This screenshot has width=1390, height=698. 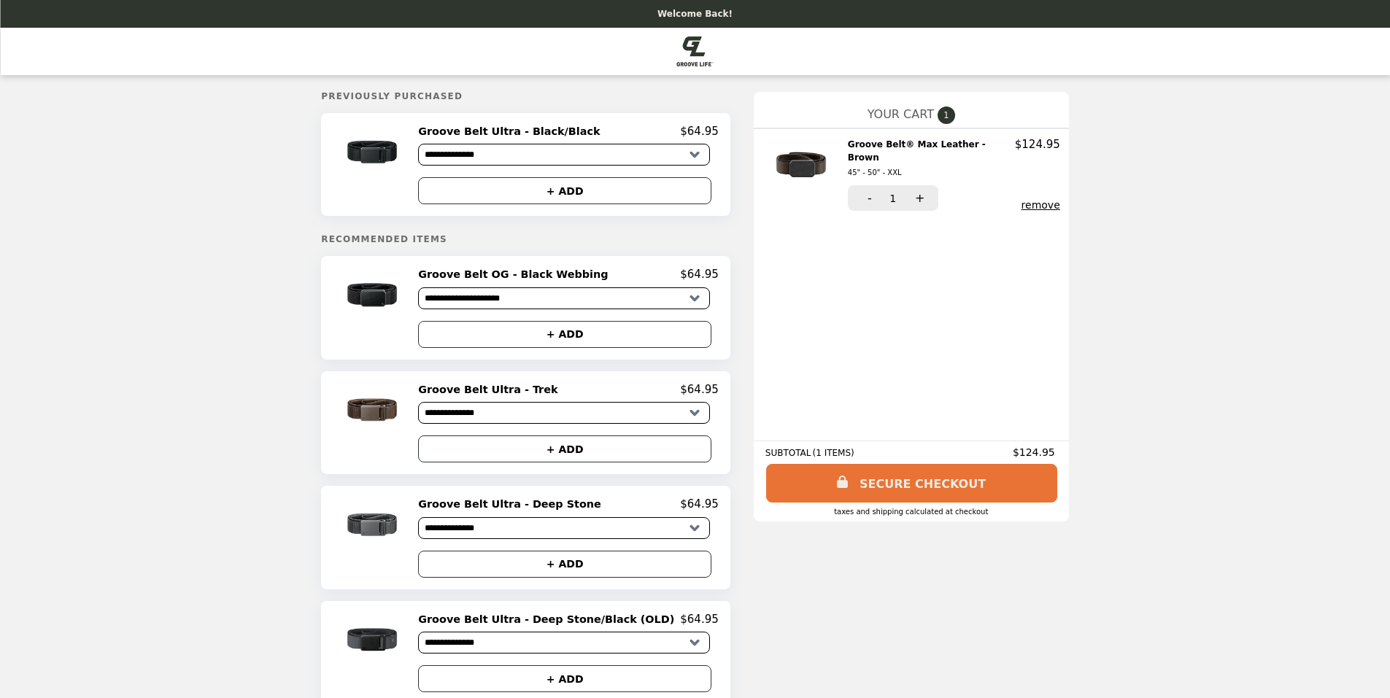 What do you see at coordinates (516, 274) in the screenshot?
I see `h2: Groove Belt OG - Black Webbing` at bounding box center [516, 274].